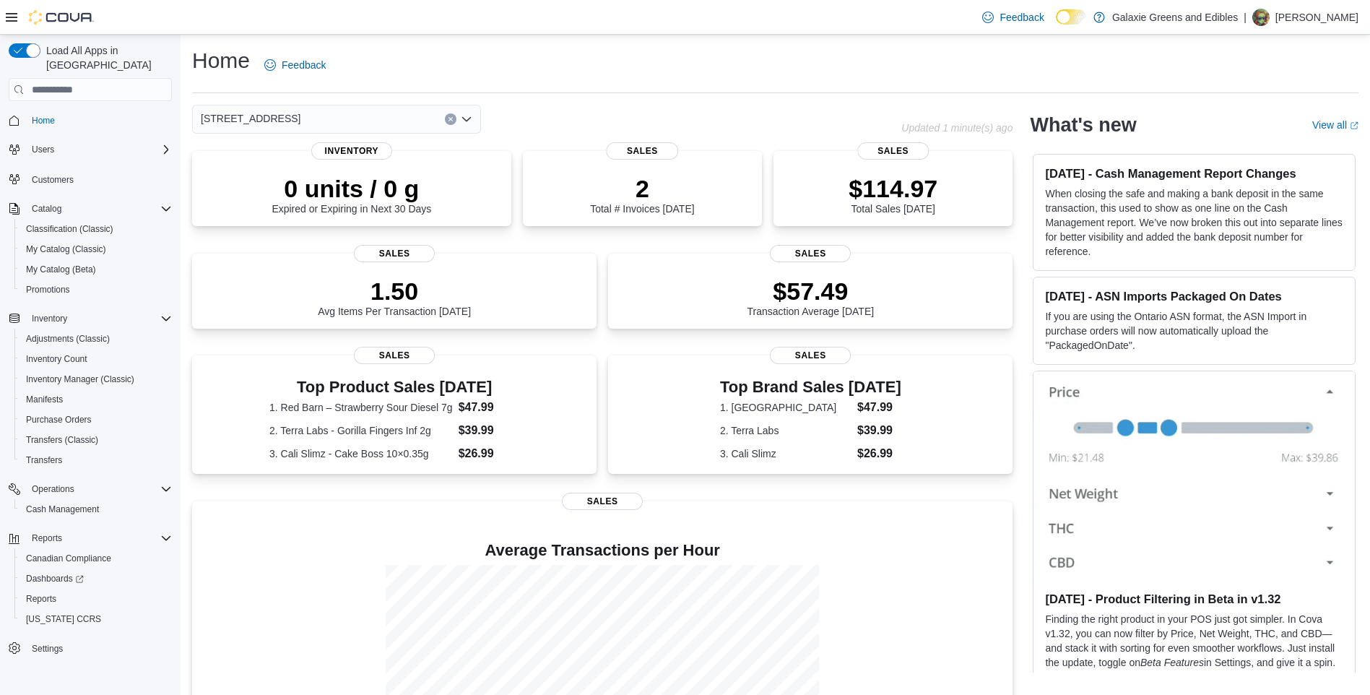  What do you see at coordinates (1194, 222) in the screenshot?
I see `p: When closing the safe and making a bank deposit in the same transaction, this used to show as one...` at bounding box center [1194, 222].